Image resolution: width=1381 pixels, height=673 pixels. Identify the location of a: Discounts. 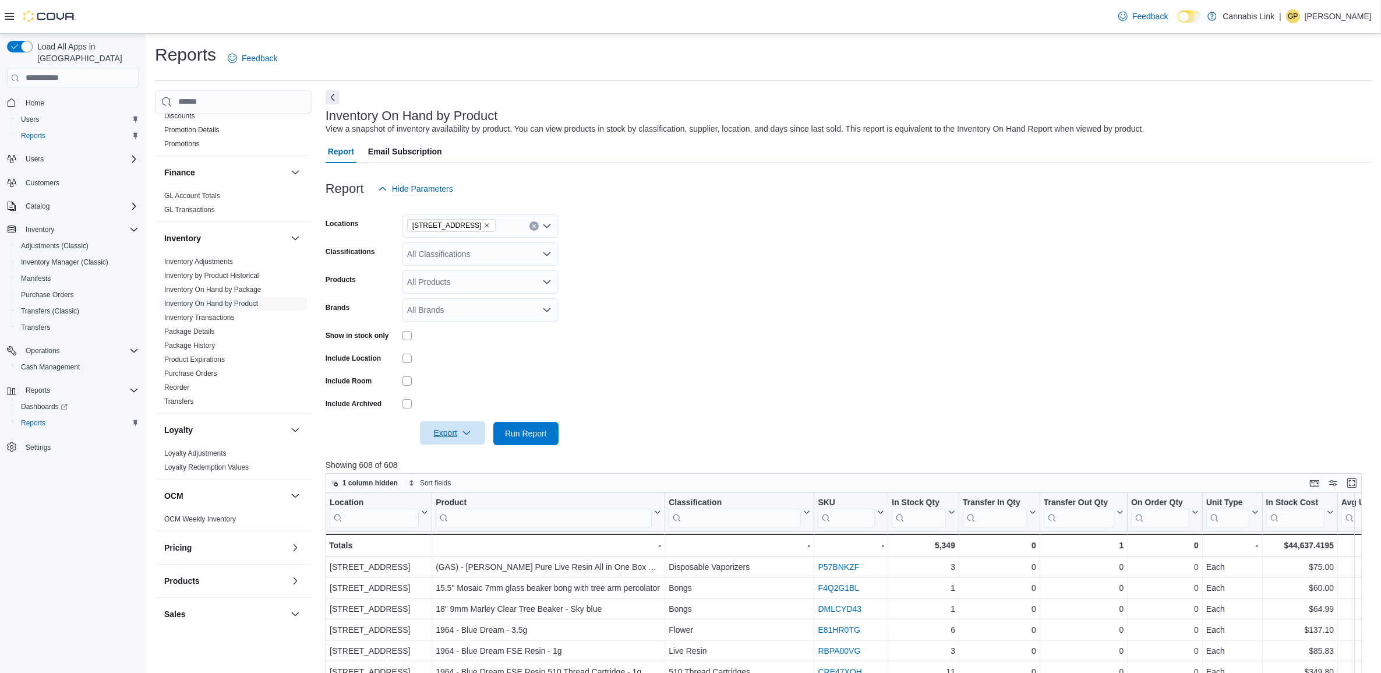
(179, 116).